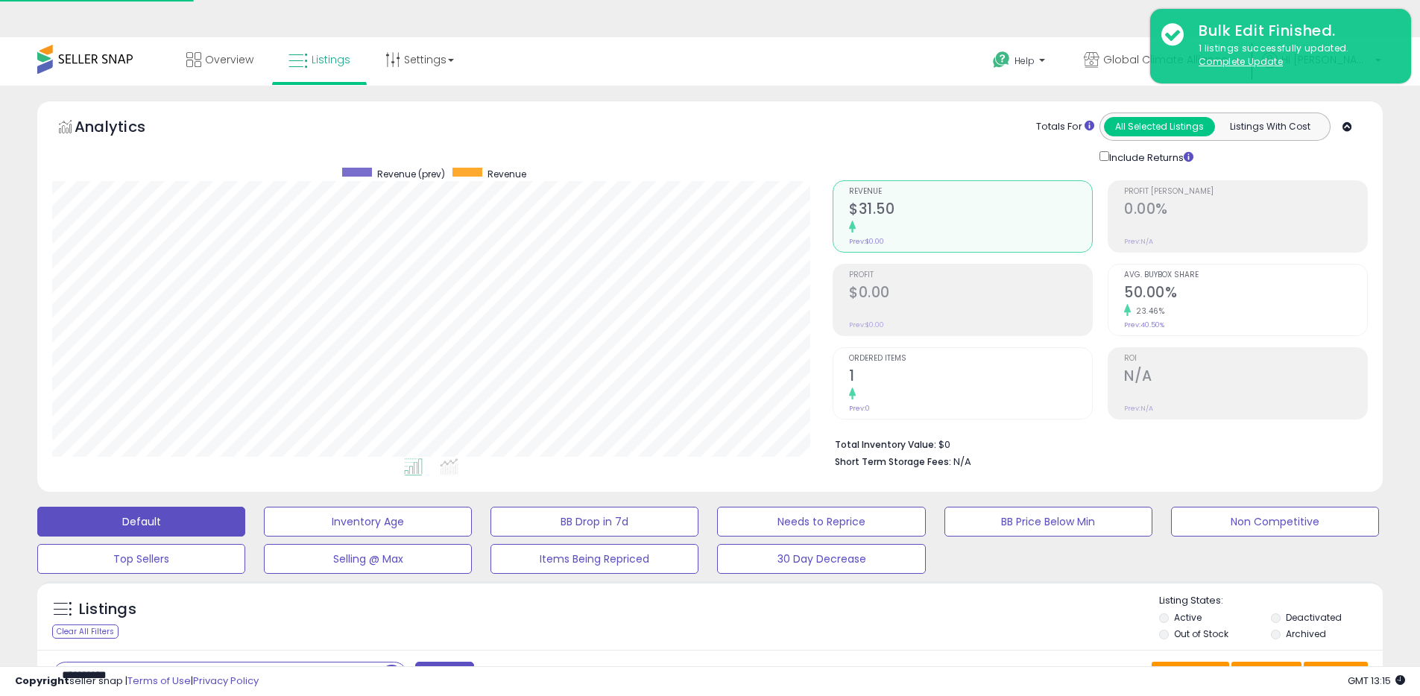 The width and height of the screenshot is (1420, 696). Describe the element at coordinates (85, 631) in the screenshot. I see `div: Clear All Filters` at that location.